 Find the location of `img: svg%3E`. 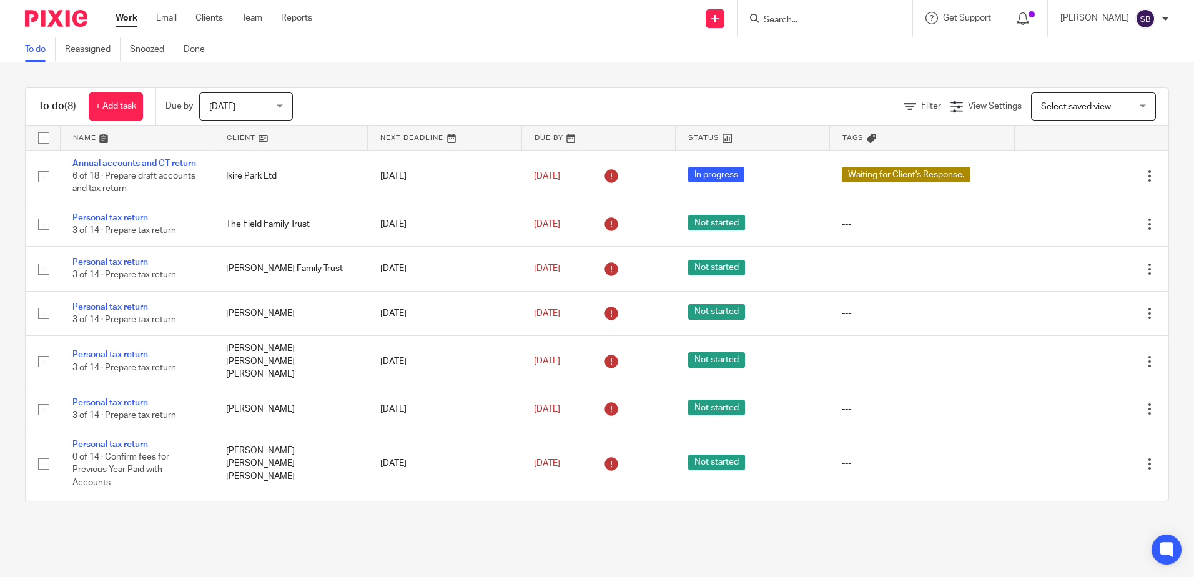

img: svg%3E is located at coordinates (1145, 19).